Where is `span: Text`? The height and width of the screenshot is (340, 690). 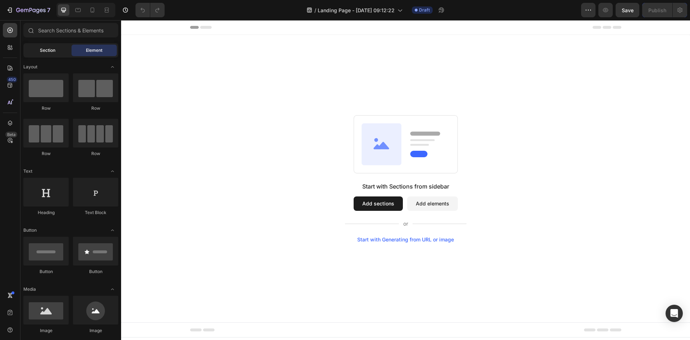
span: Text is located at coordinates (28, 171).